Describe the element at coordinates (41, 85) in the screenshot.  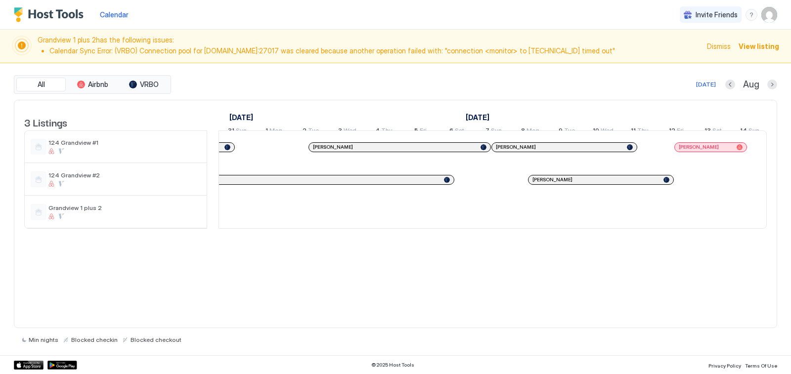
I see `button: All` at that location.